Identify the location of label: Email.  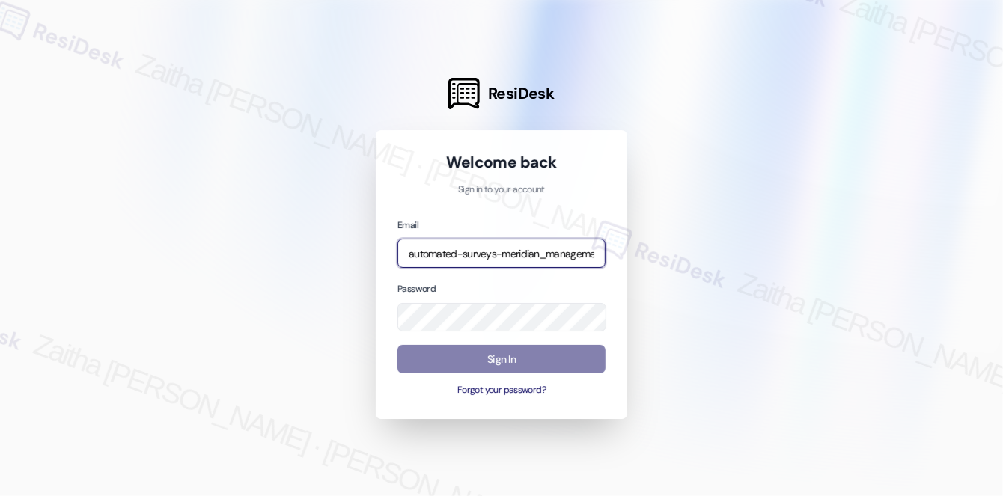
(408, 225).